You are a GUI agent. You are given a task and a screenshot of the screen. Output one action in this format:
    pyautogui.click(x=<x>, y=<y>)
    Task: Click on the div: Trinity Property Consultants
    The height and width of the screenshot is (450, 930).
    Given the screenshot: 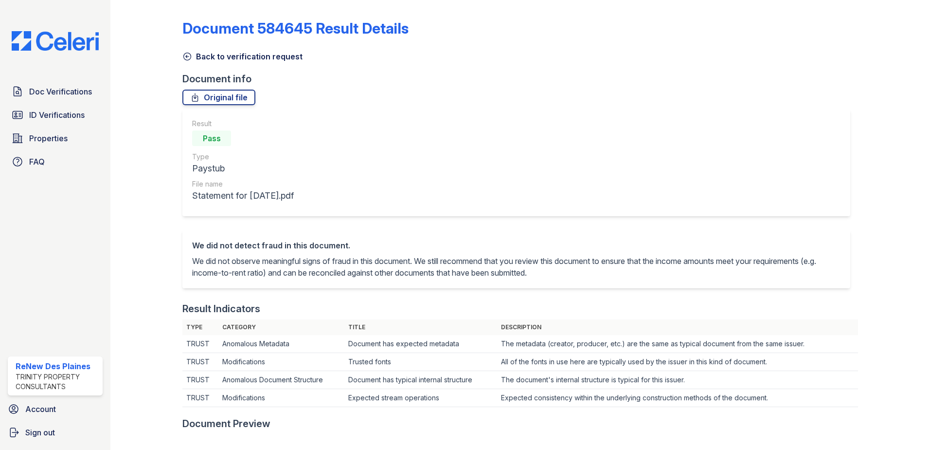 What is the action you would take?
    pyautogui.click(x=57, y=381)
    